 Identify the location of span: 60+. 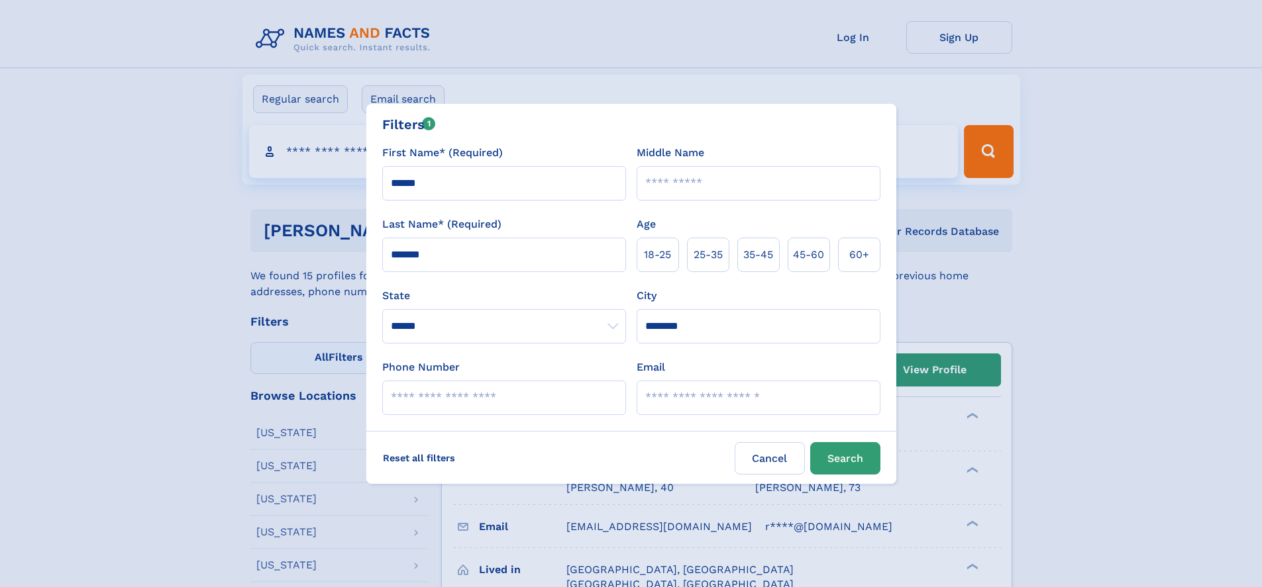
(859, 255).